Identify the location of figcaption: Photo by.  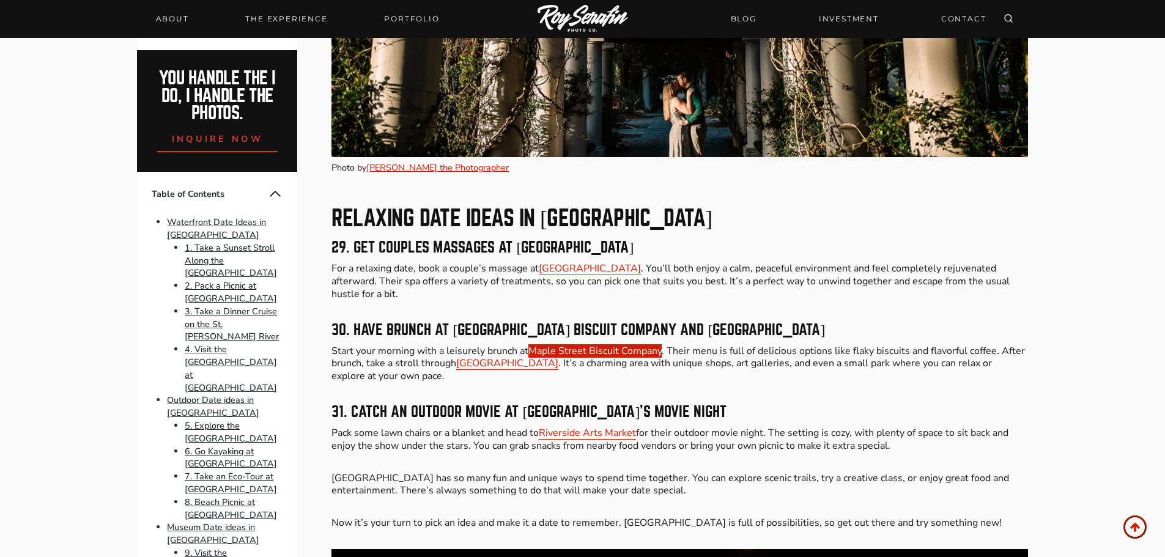
(679, 168).